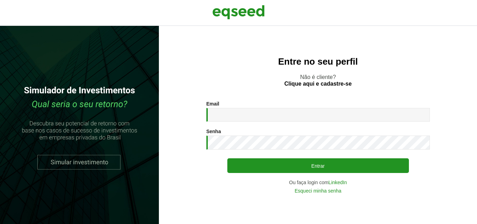 Image resolution: width=477 pixels, height=224 pixels. I want to click on a: LinkedIn, so click(338, 182).